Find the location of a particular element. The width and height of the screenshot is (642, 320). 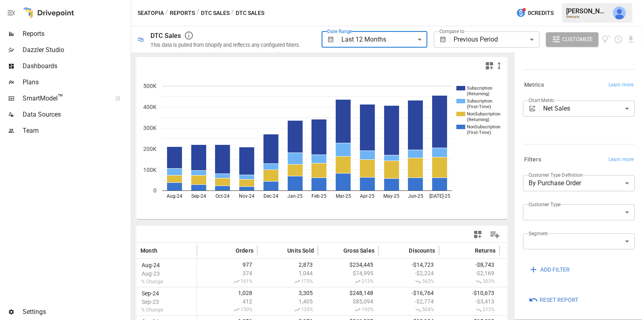

label: Segment is located at coordinates (538, 233).